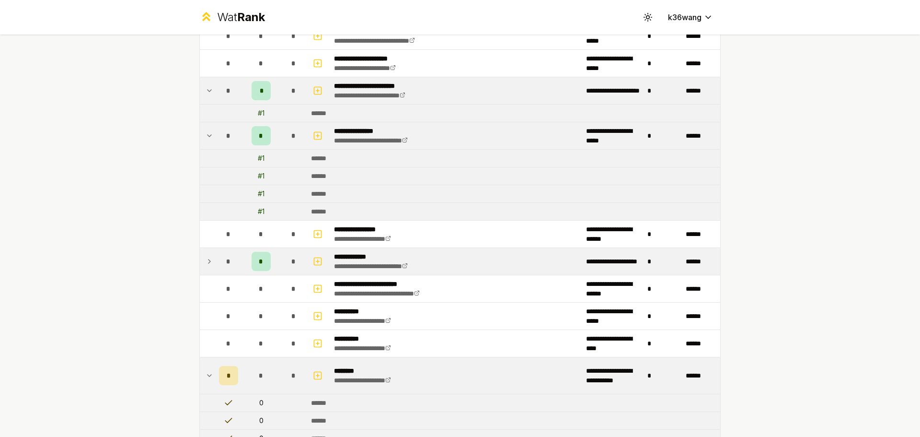  I want to click on div: Wat, so click(241, 17).